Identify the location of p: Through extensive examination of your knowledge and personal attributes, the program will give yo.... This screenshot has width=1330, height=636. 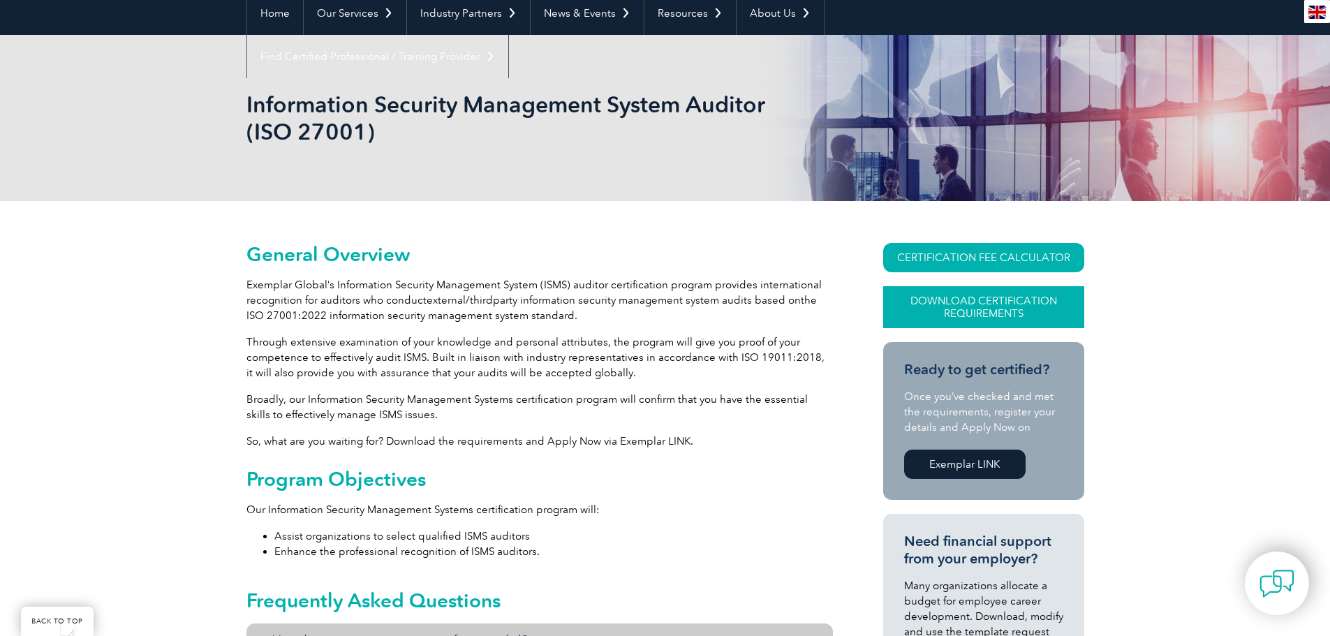
(540, 357).